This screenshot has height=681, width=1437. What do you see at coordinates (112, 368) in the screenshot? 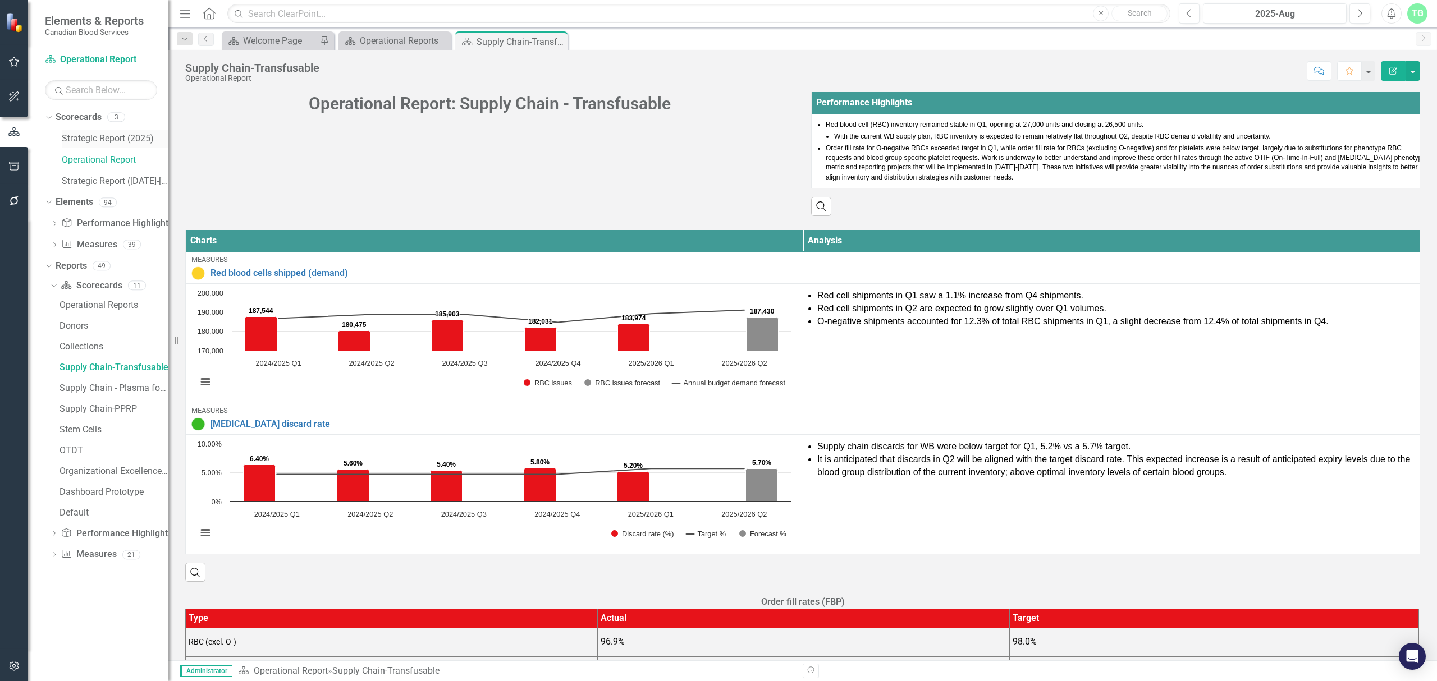
I see `a: Supply Chain-Transfusable` at bounding box center [112, 368].